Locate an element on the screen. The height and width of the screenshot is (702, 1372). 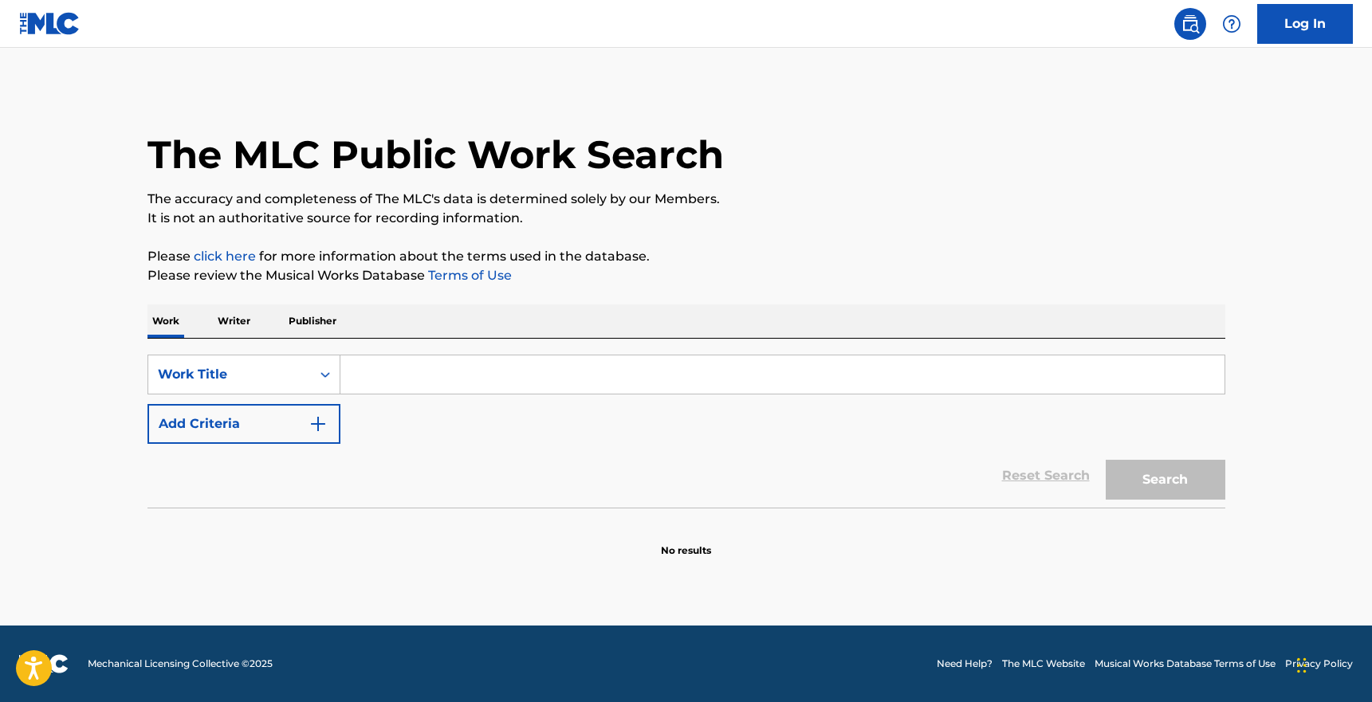
button: Add Criteria is located at coordinates (244, 424).